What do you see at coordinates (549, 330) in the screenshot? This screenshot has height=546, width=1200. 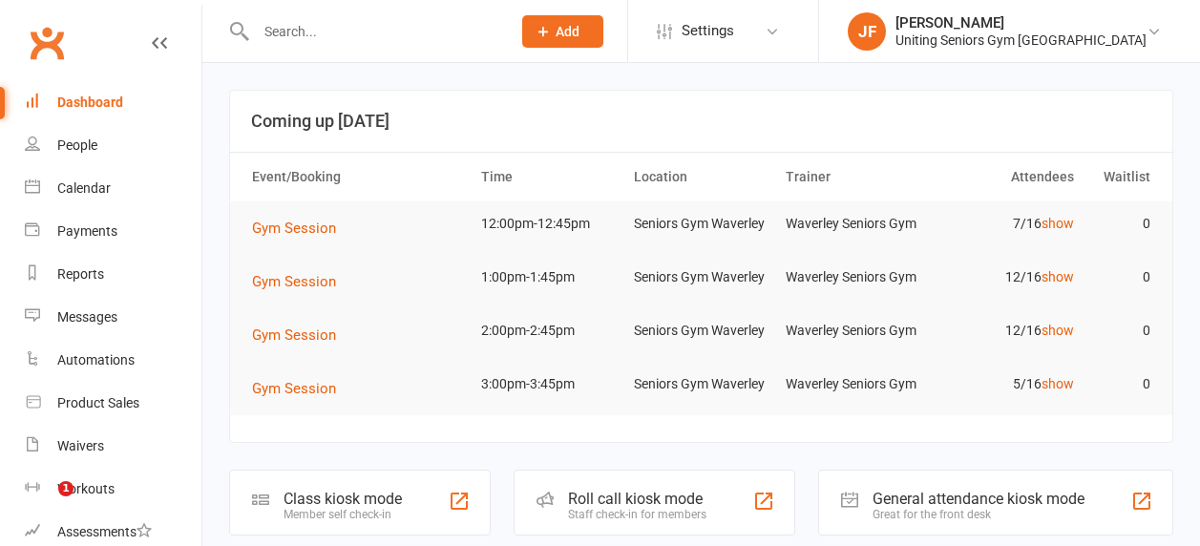 I see `td: 2:00pm-2:45pm` at bounding box center [549, 330].